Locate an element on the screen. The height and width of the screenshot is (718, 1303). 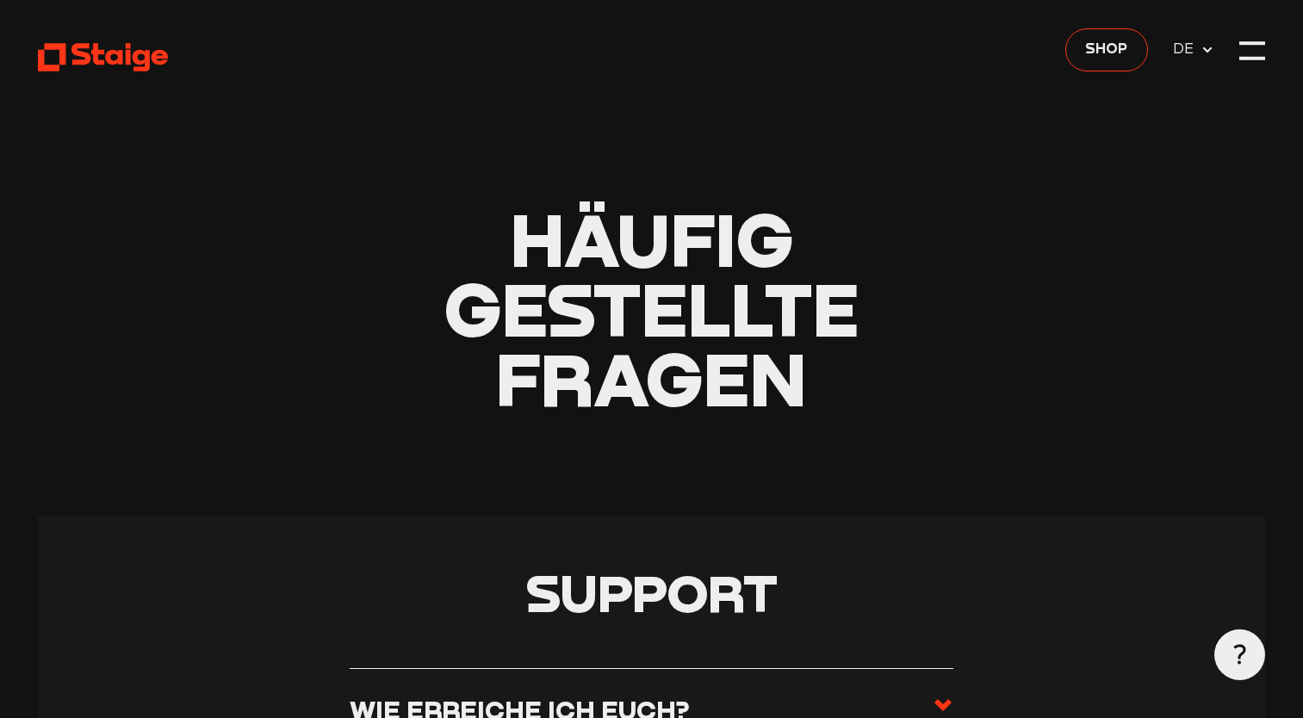
a: Shop is located at coordinates (1106, 50).